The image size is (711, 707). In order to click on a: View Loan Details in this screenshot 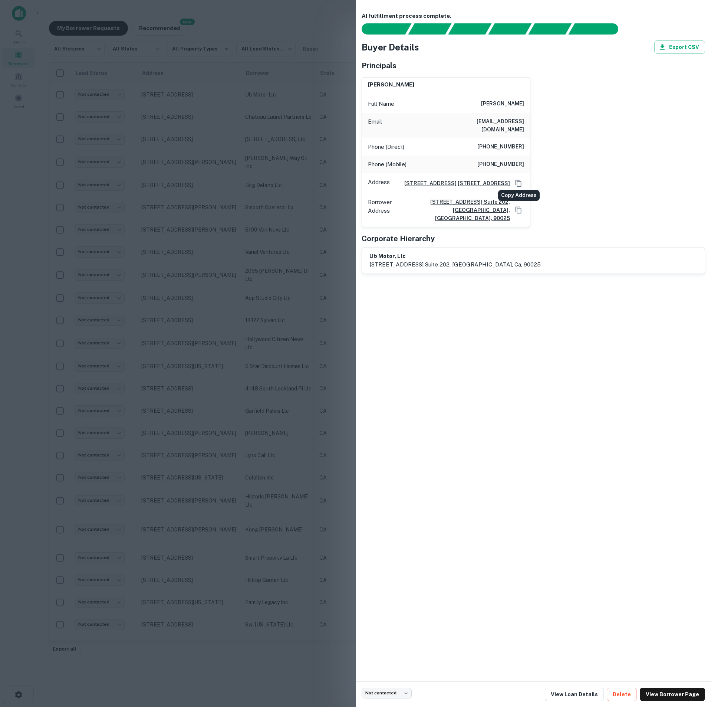, I will do `click(575, 694)`.